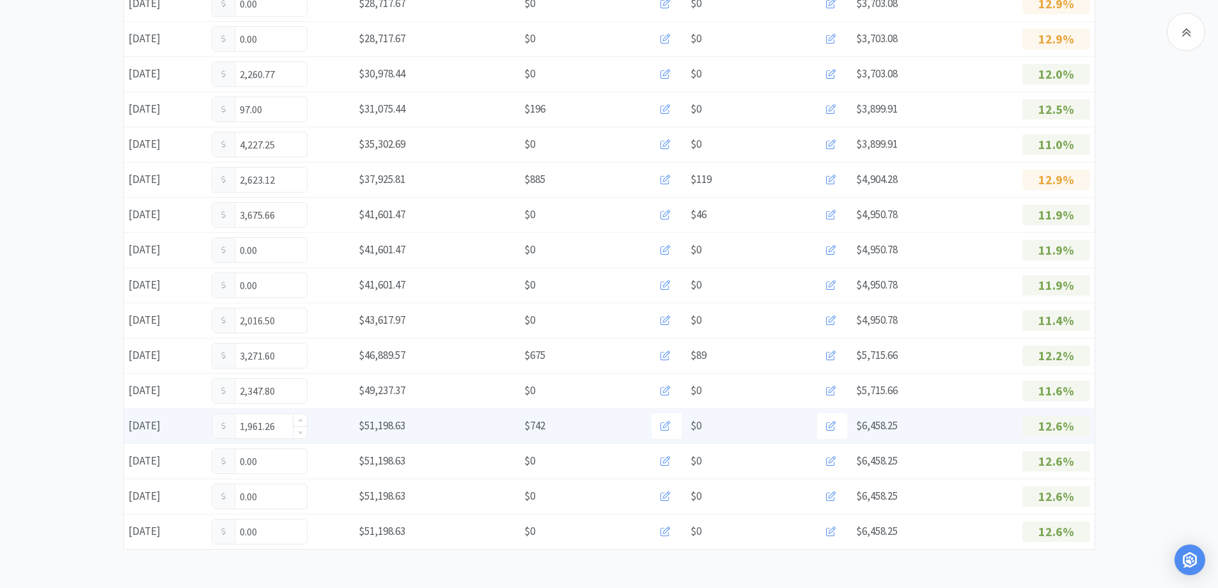 The width and height of the screenshot is (1218, 588). Describe the element at coordinates (1056, 109) in the screenshot. I see `p: 12.5%` at that location.